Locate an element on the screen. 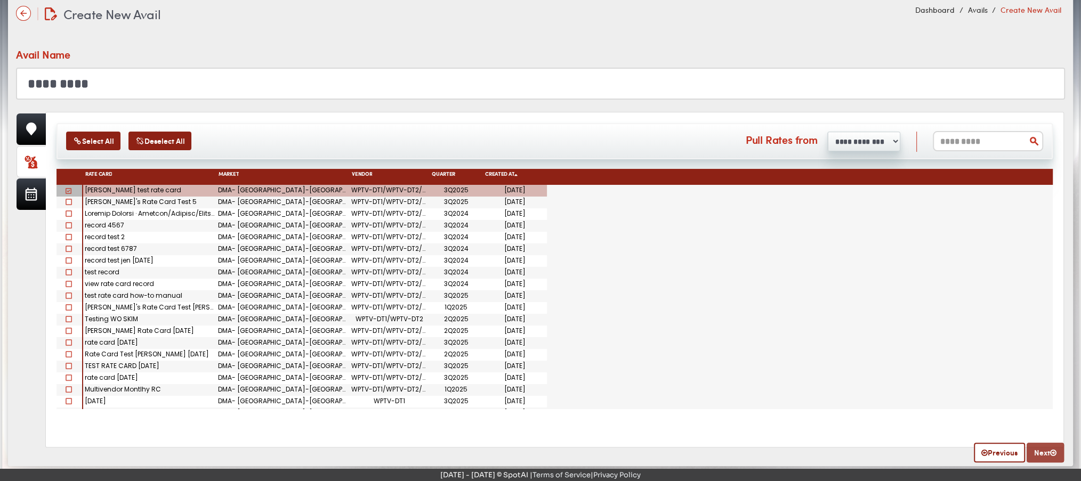  a: Next is located at coordinates (1045, 452).